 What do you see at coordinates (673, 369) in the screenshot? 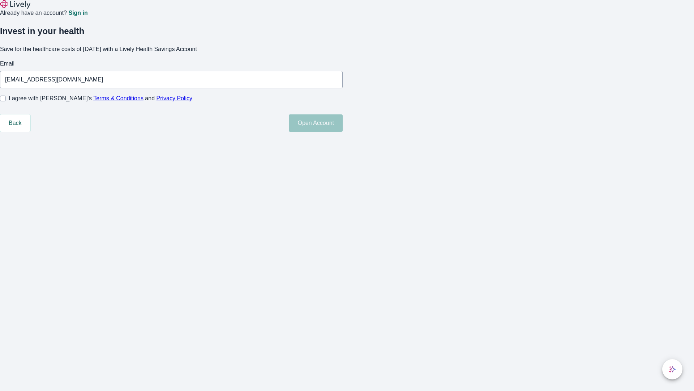
I see `svg: Lively AI Assistant` at bounding box center [673, 369].